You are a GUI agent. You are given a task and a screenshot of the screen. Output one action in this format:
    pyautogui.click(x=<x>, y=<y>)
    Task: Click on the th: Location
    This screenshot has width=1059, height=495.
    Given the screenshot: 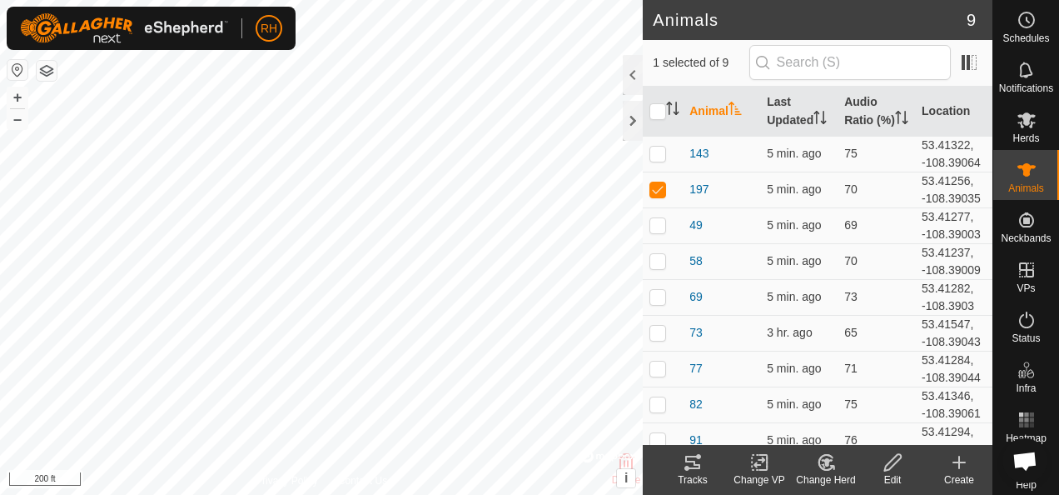 What is the action you would take?
    pyautogui.click(x=954, y=112)
    